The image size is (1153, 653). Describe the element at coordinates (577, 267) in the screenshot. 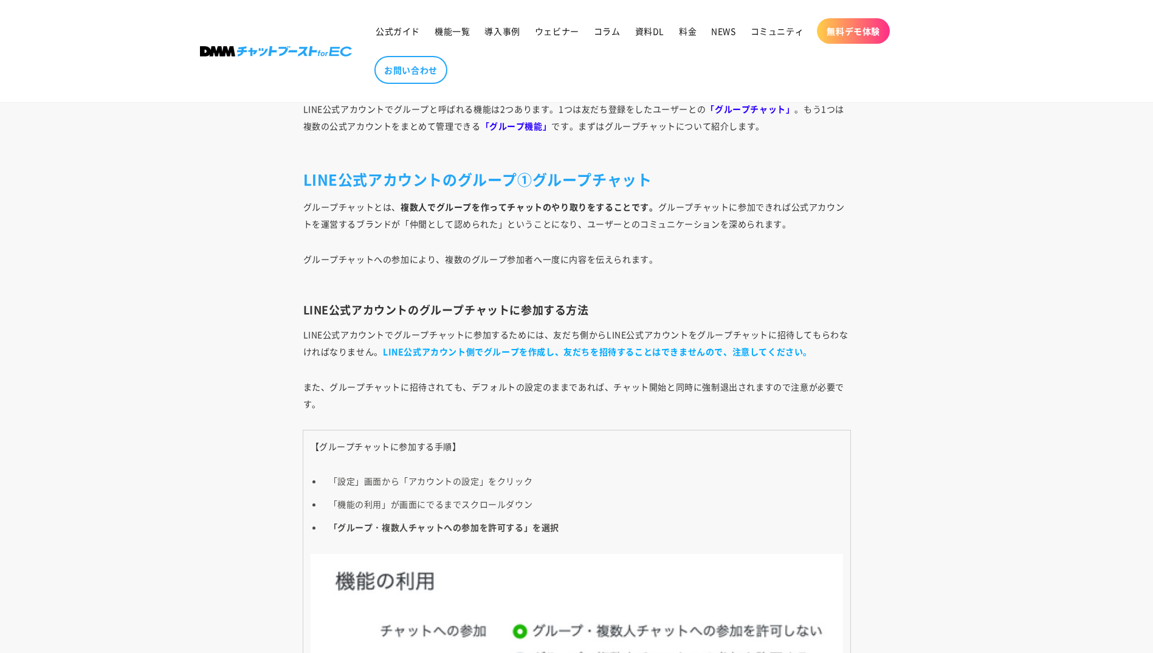

I see `p: グループチャットへの参加により、複数のグループ参加者へ一度に内容を伝えられます。` at that location.